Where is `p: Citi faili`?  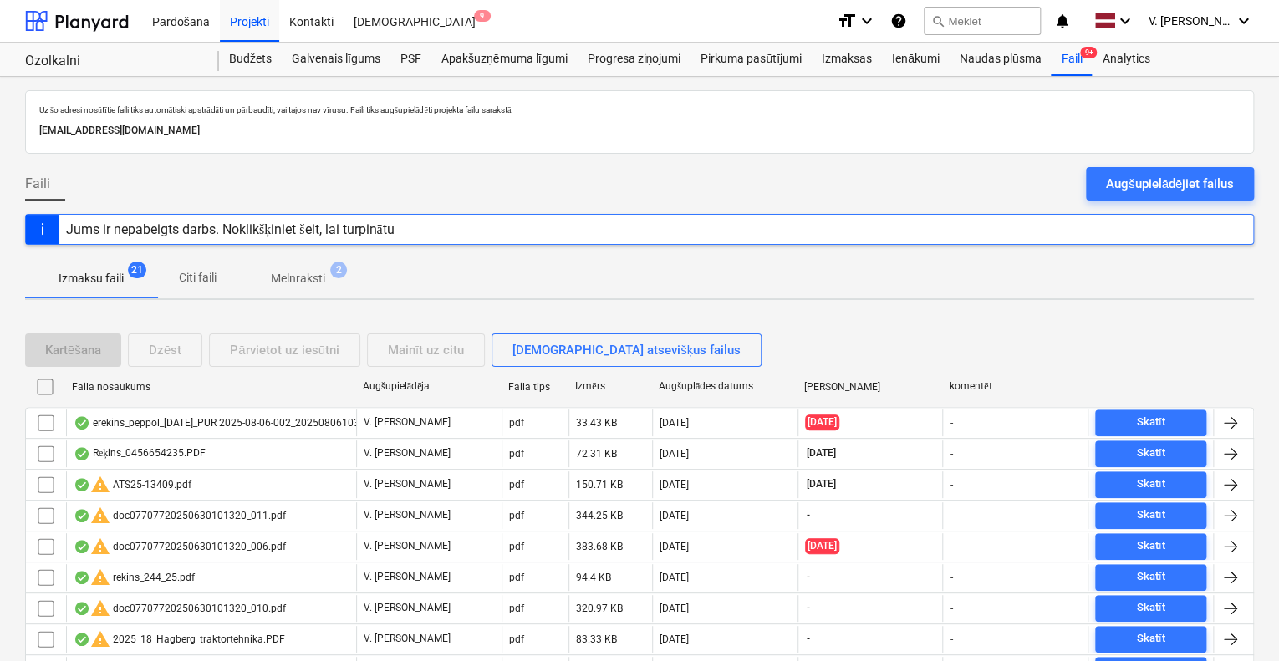
p: Citi faili is located at coordinates (197, 277).